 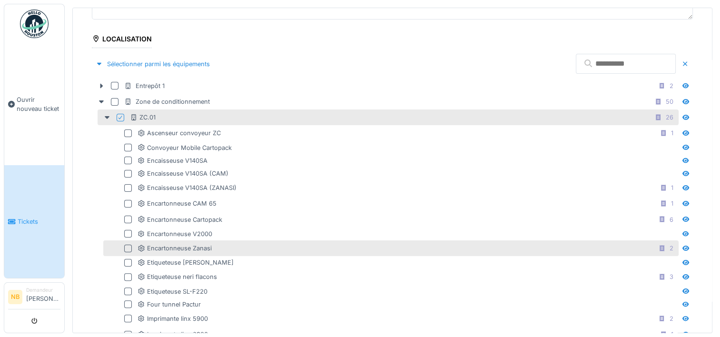 What do you see at coordinates (672, 277) in the screenshot?
I see `div: 3` at bounding box center [672, 277].